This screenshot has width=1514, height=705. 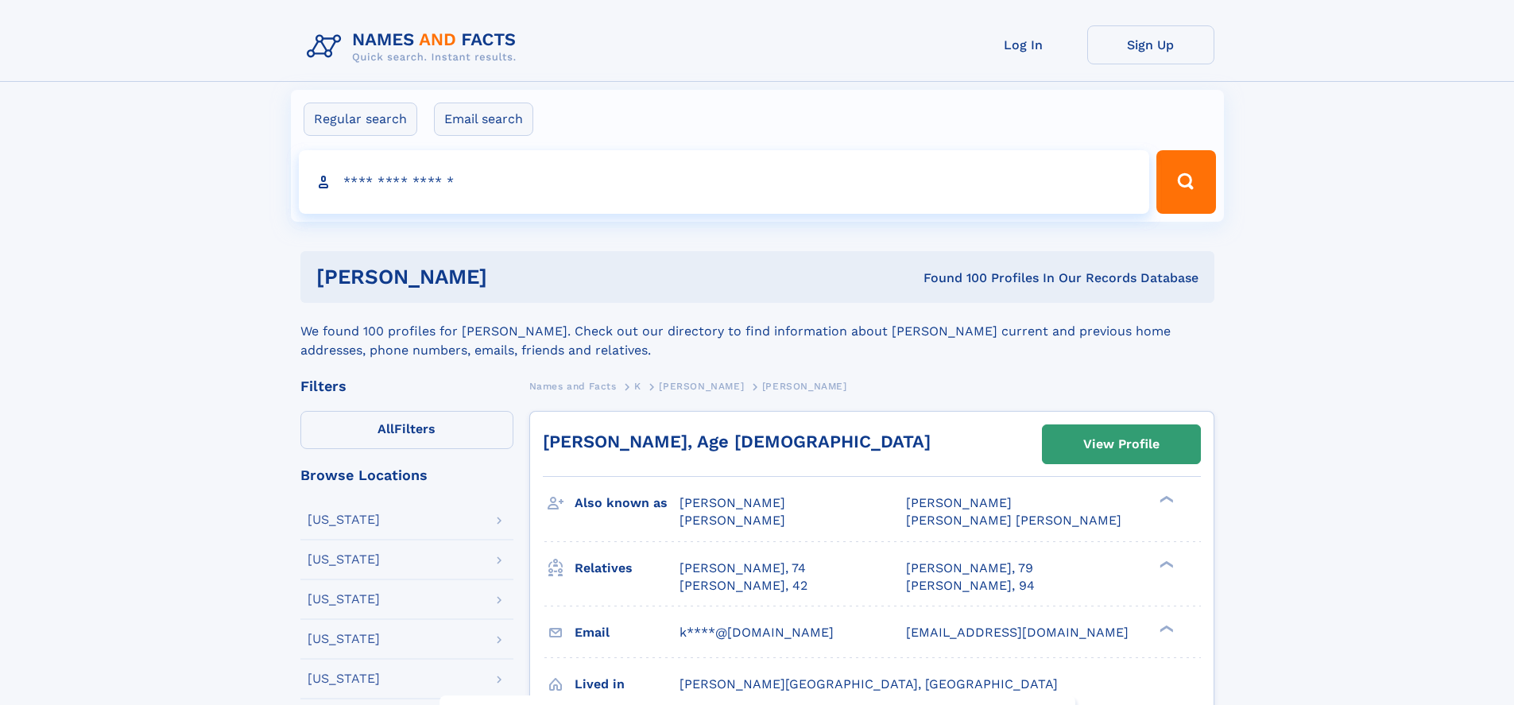 I want to click on a: Names and Facts, so click(x=573, y=386).